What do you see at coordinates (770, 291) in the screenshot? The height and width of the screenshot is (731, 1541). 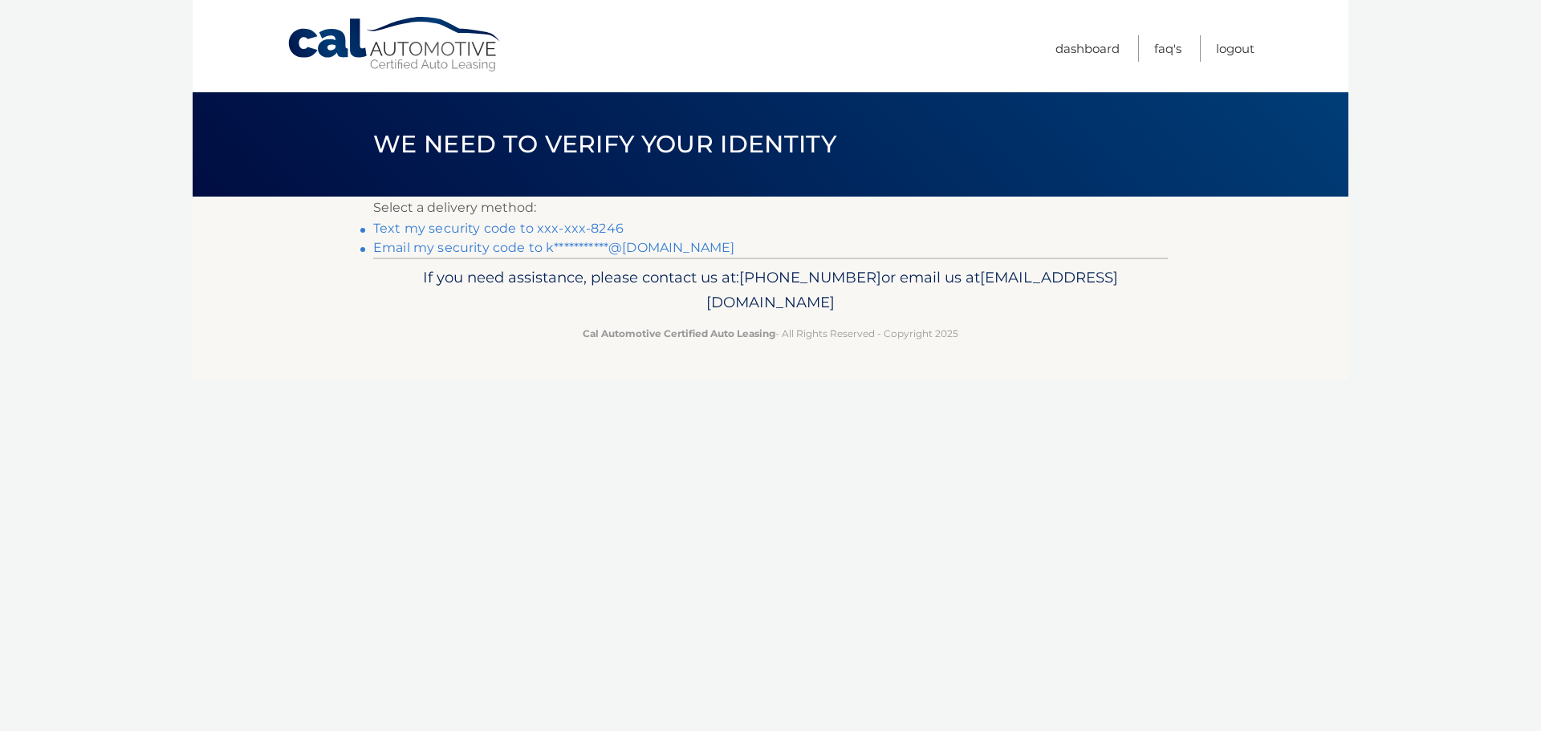 I see `p: If you need assistance, please contact us at: or email us at` at bounding box center [770, 291].